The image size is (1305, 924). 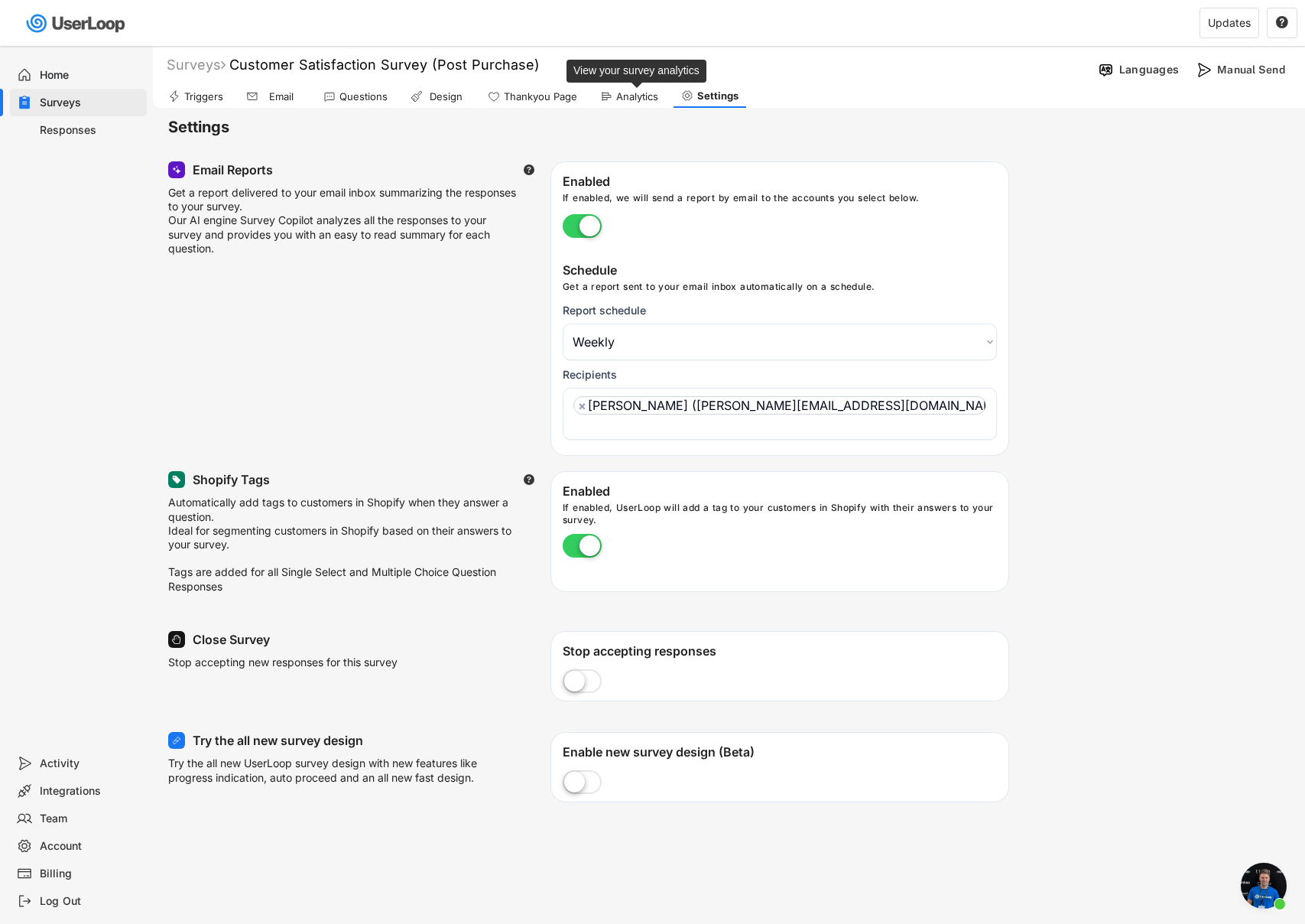 I want to click on div: Manual Send, so click(x=1256, y=69).